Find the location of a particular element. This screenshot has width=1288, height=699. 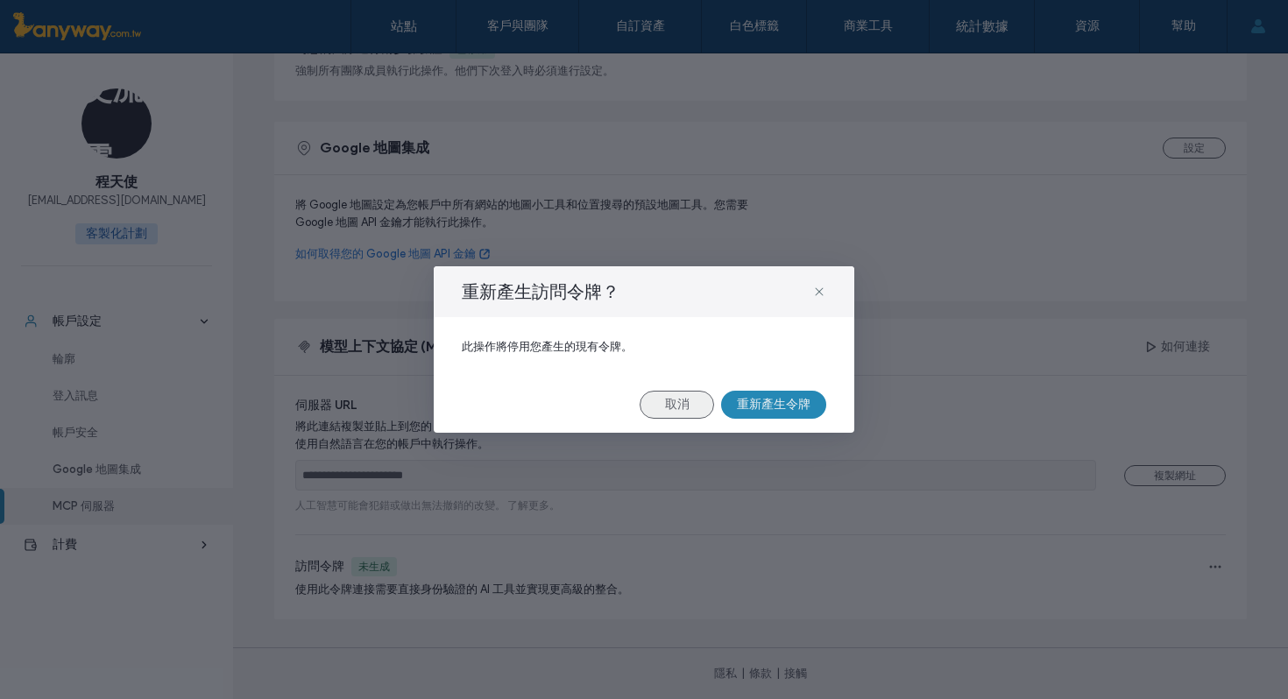

button: 取消 is located at coordinates (677, 405).